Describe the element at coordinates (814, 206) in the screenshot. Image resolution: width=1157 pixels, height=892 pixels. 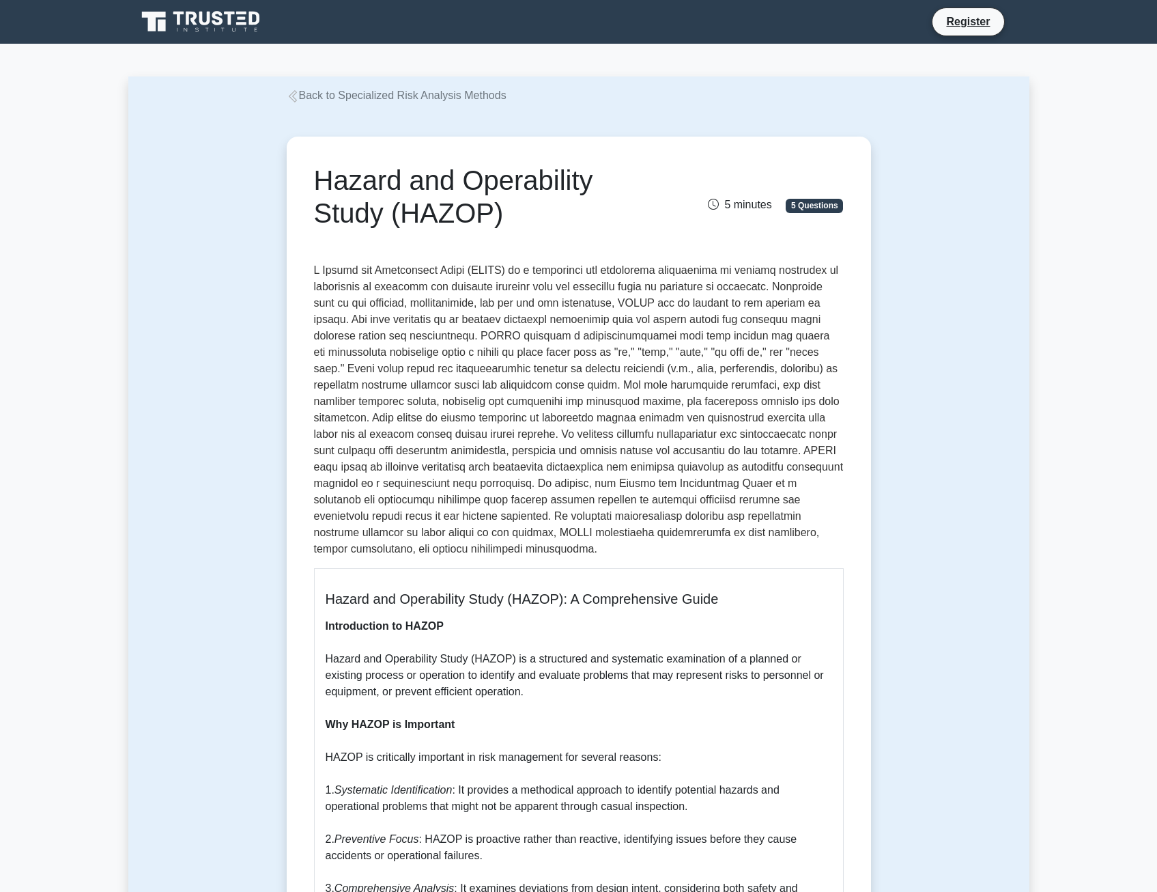
I see `span: 5 Questions` at that location.